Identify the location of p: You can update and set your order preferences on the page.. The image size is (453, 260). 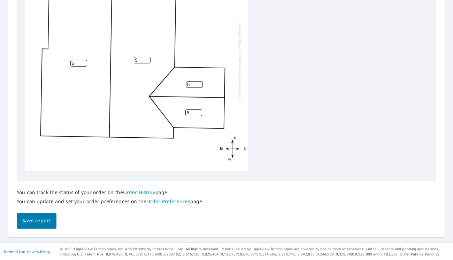
(110, 201).